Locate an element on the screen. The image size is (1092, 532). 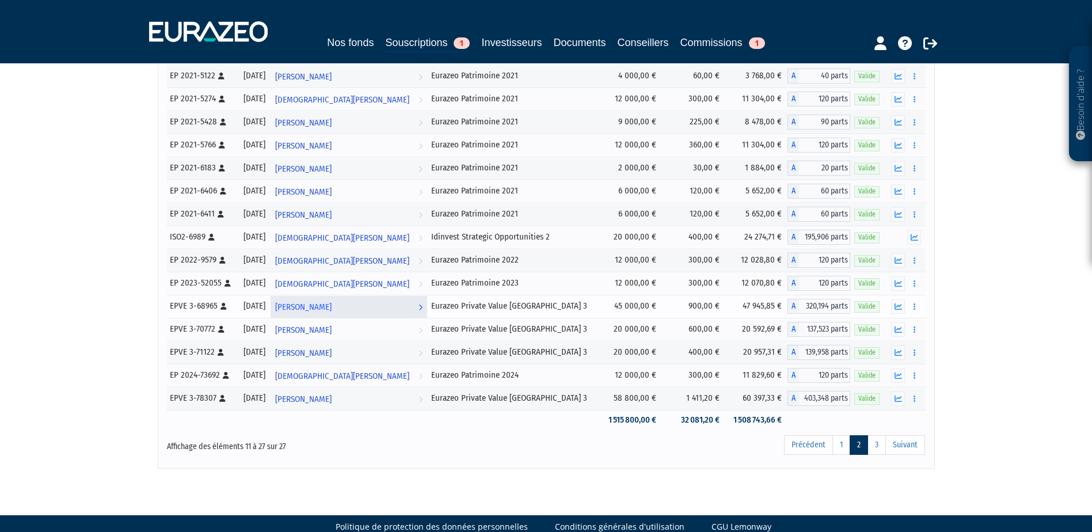
td: 8 478,00 € is located at coordinates (756, 122).